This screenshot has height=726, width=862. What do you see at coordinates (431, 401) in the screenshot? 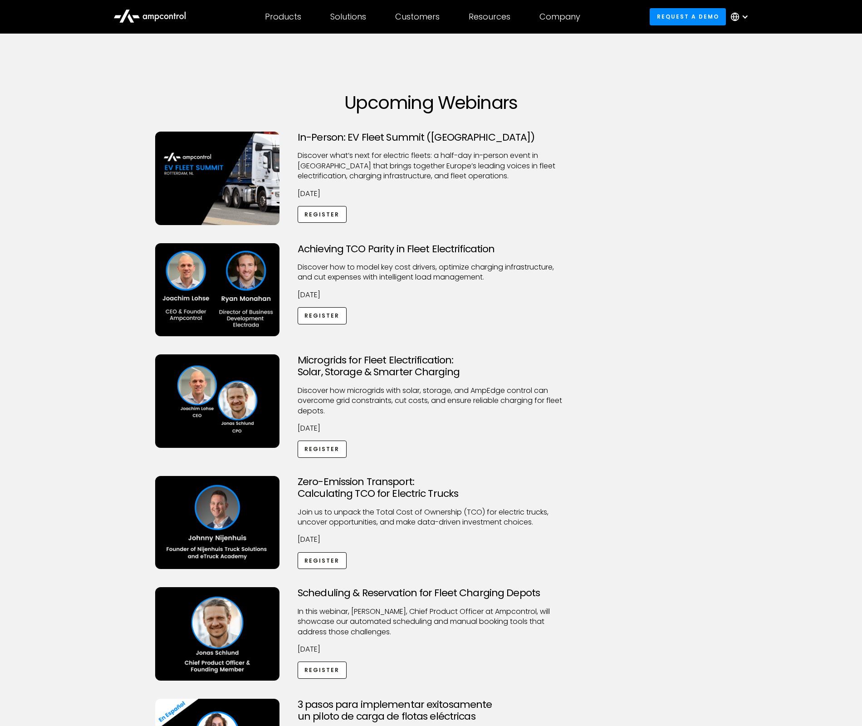
I see `p: Discover how microgrids with solar, storage, and AmpEdge control can overcome grid constraints, c...` at bounding box center [431, 401].